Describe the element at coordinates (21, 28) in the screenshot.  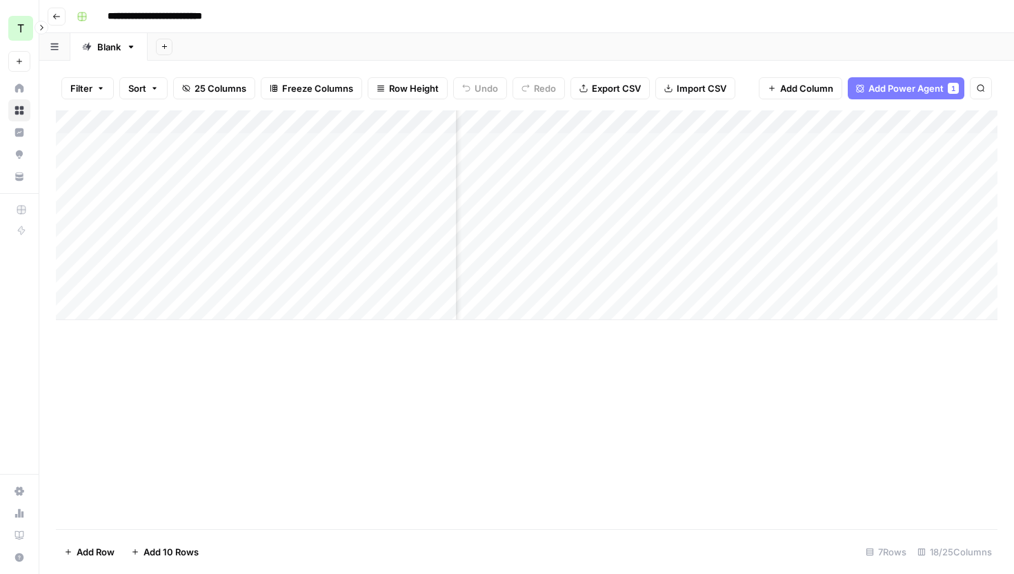
I see `span: T` at that location.